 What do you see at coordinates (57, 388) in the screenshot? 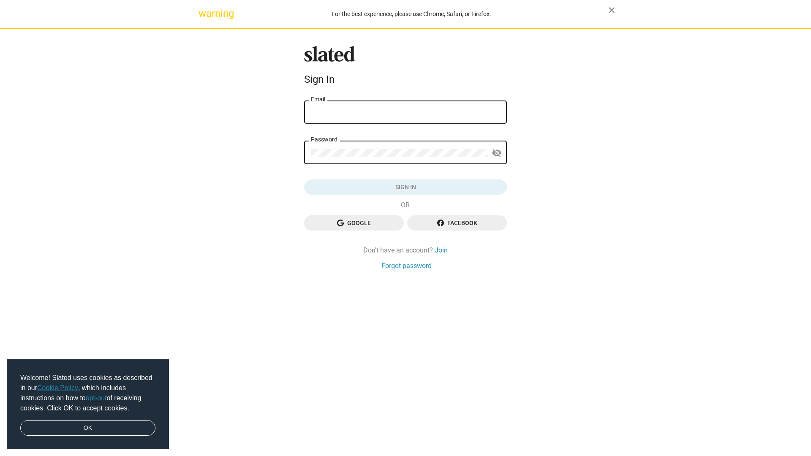
I see `a: Cookie Policy` at bounding box center [57, 388].